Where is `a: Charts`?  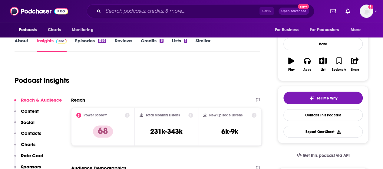 a: Charts is located at coordinates (54, 30).